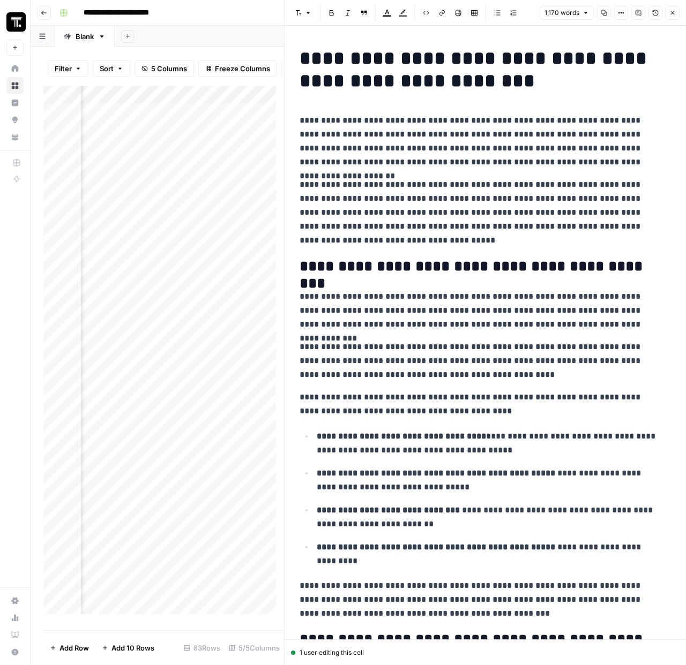  I want to click on img: Thoughtspot Logo, so click(16, 22).